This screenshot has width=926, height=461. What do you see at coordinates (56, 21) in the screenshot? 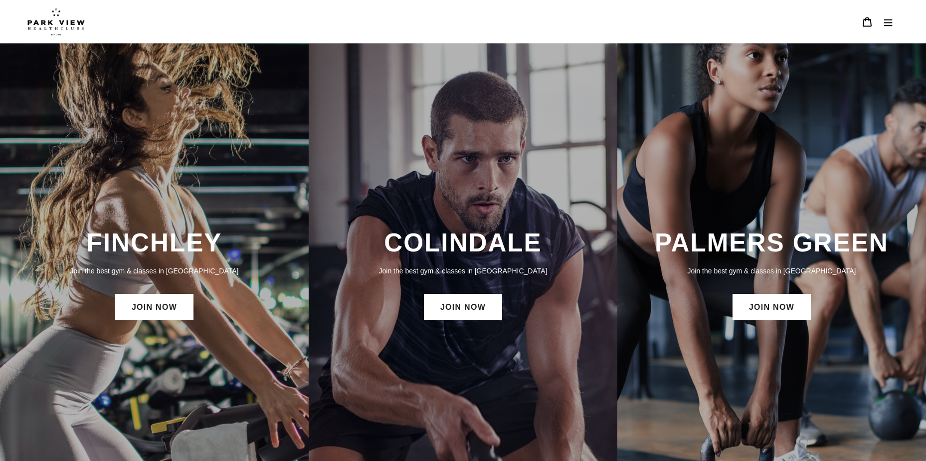
I see `img: Park view health clubs is a gym near you.` at bounding box center [56, 21].